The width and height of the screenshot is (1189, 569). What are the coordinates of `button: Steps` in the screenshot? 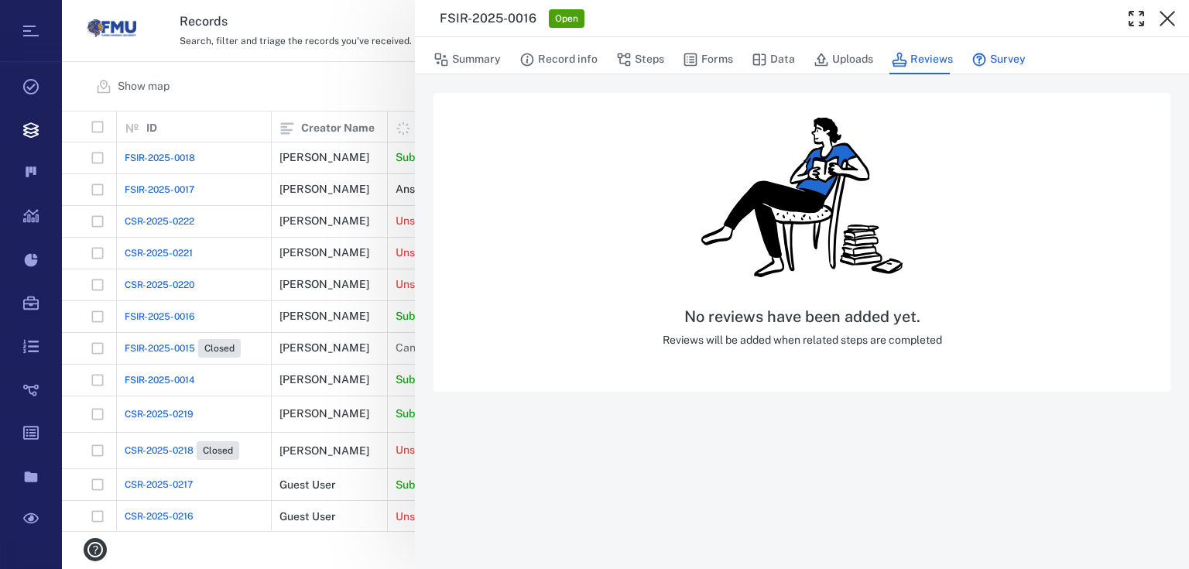 It's located at (640, 60).